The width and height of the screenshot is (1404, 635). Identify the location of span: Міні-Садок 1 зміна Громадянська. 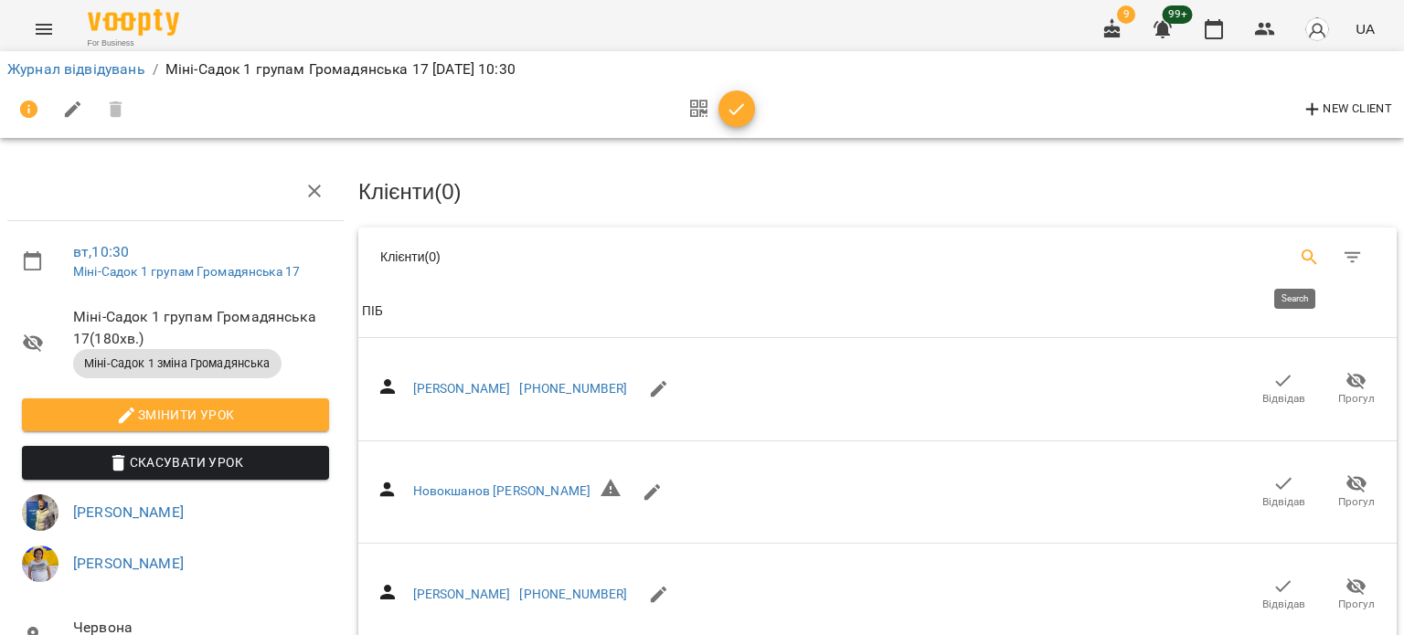
(177, 364).